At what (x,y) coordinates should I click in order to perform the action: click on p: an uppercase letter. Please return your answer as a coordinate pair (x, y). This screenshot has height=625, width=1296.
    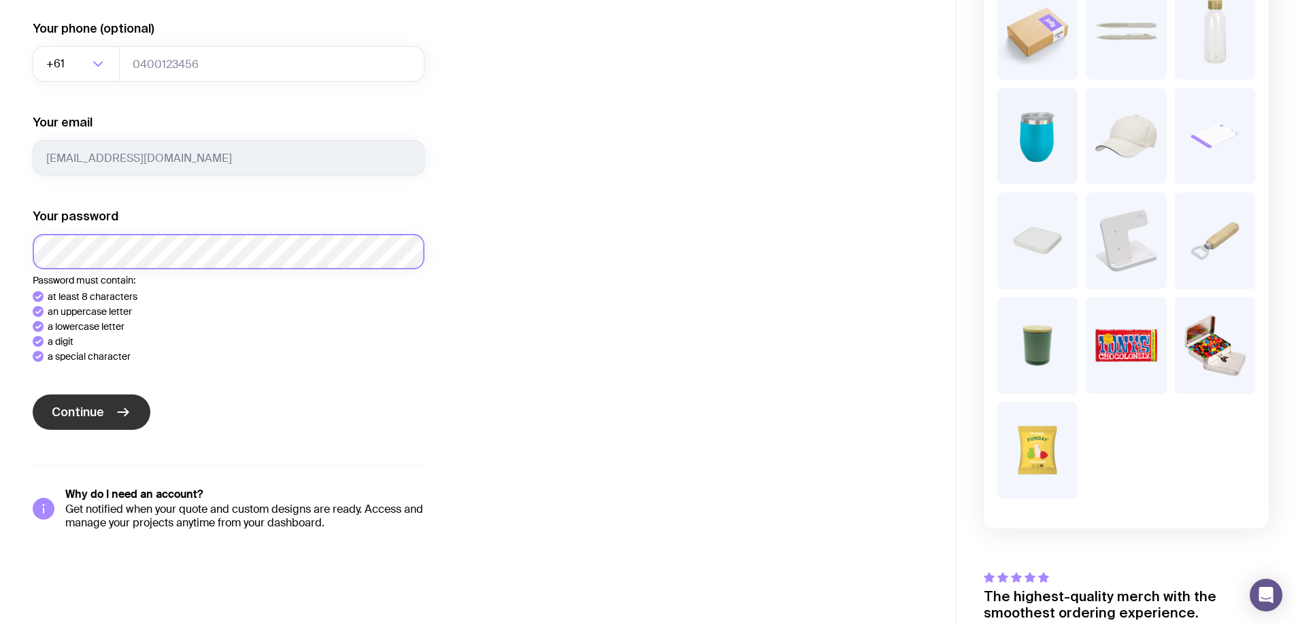
    Looking at the image, I should click on (90, 312).